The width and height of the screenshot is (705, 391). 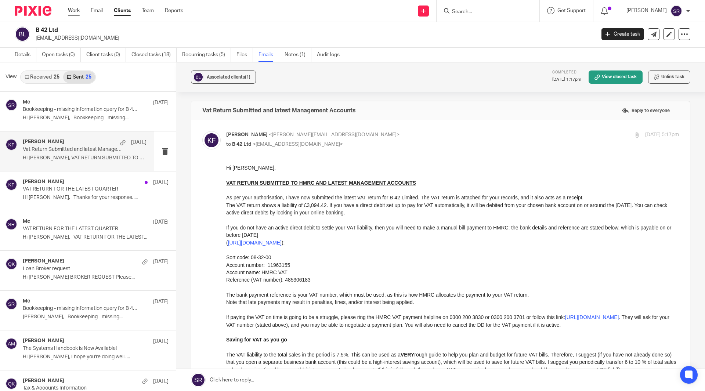 What do you see at coordinates (79, 77) in the screenshot?
I see `a: Sent25` at bounding box center [79, 77].